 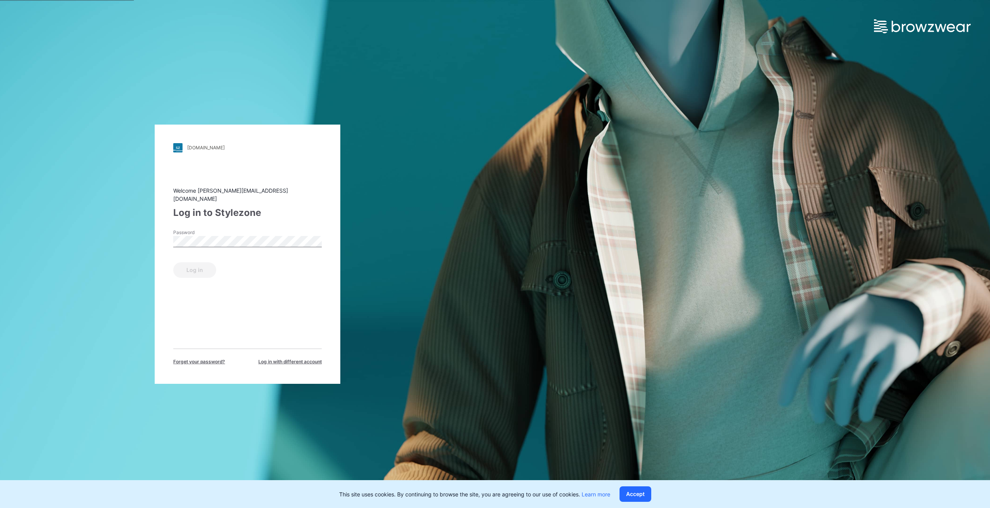 What do you see at coordinates (290, 362) in the screenshot?
I see `span: Log in with different account` at bounding box center [290, 362].